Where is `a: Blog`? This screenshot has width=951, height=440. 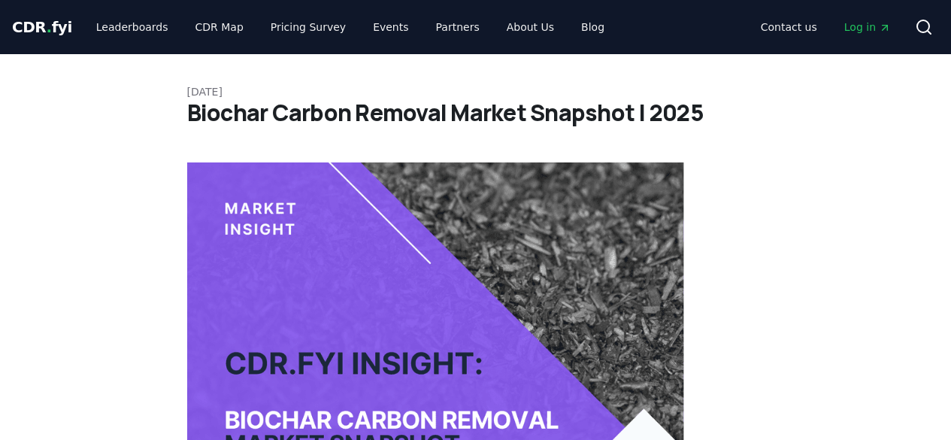
a: Blog is located at coordinates (593, 27).